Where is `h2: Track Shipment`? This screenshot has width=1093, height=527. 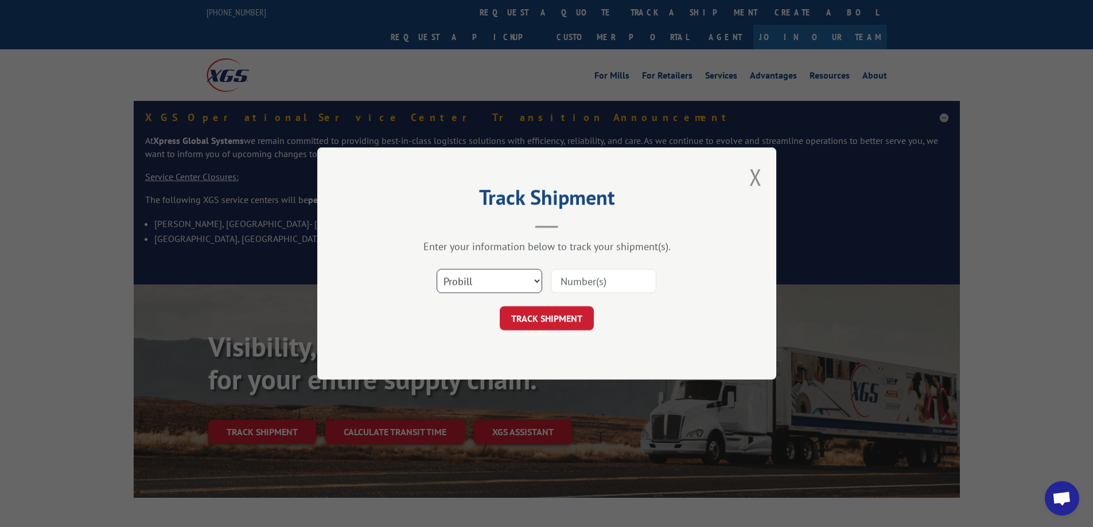 h2: Track Shipment is located at coordinates (547, 200).